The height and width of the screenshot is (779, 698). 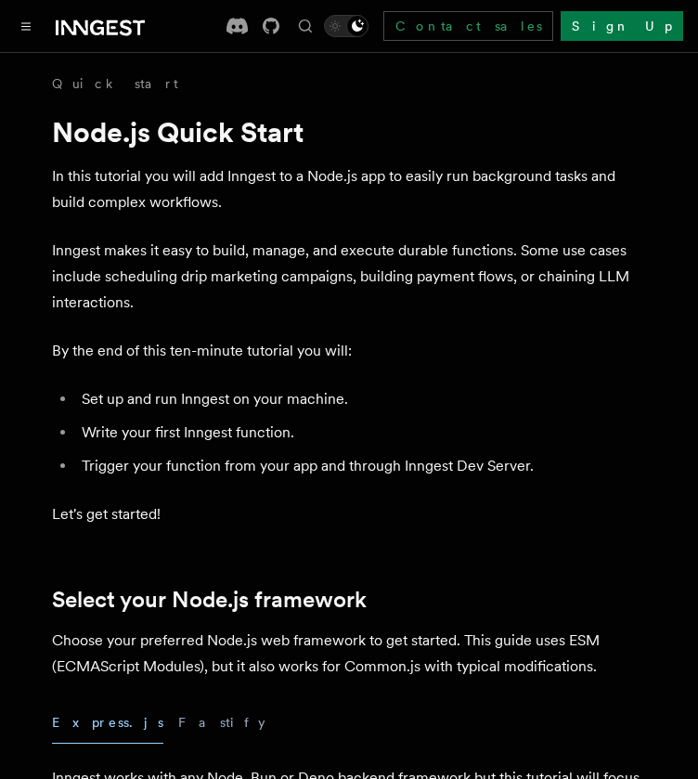 I want to click on li: Write your first Inngest function., so click(x=361, y=432).